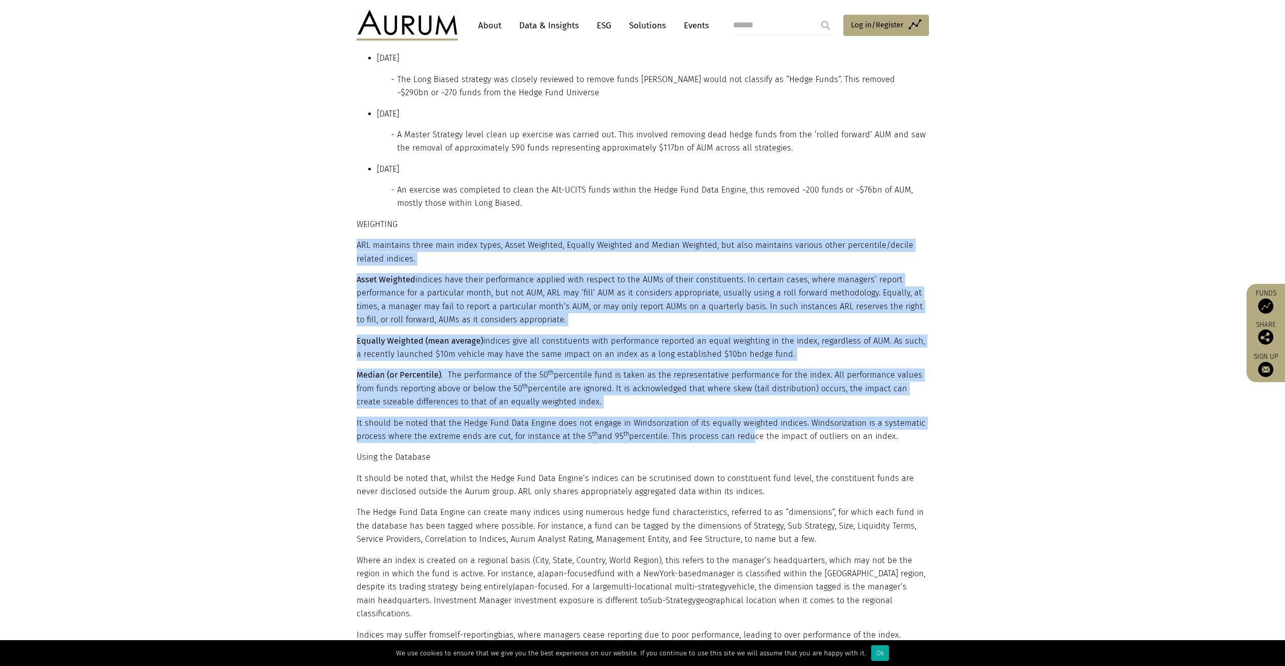  Describe the element at coordinates (549, 25) in the screenshot. I see `a: Data & Insights` at that location.